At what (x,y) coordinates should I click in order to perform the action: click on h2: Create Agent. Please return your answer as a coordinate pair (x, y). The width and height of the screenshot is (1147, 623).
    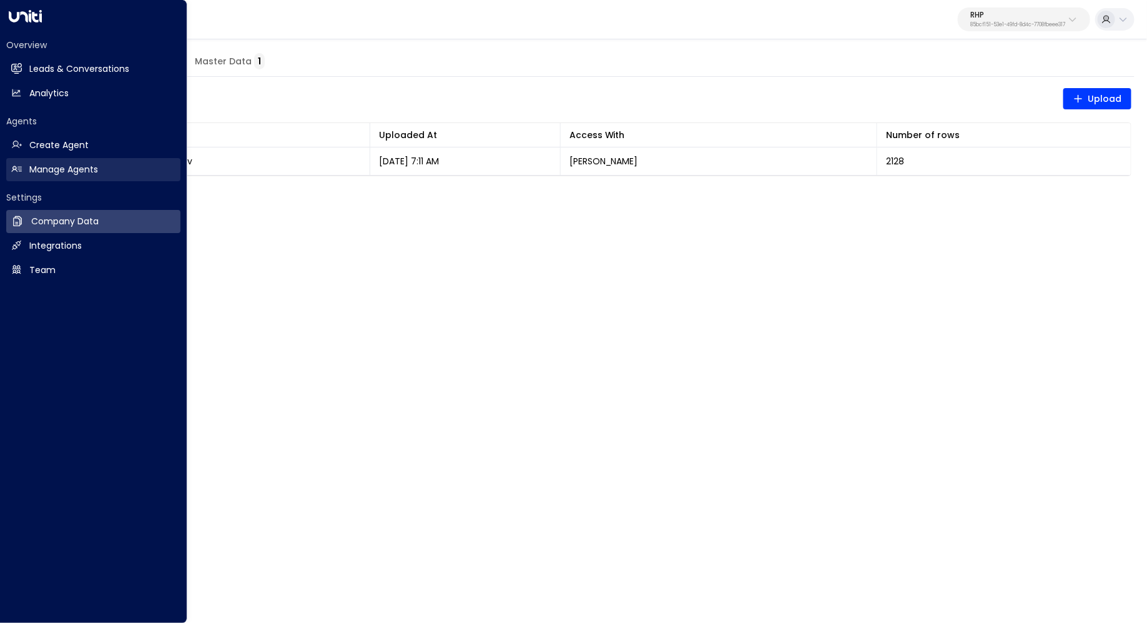
    Looking at the image, I should click on (59, 145).